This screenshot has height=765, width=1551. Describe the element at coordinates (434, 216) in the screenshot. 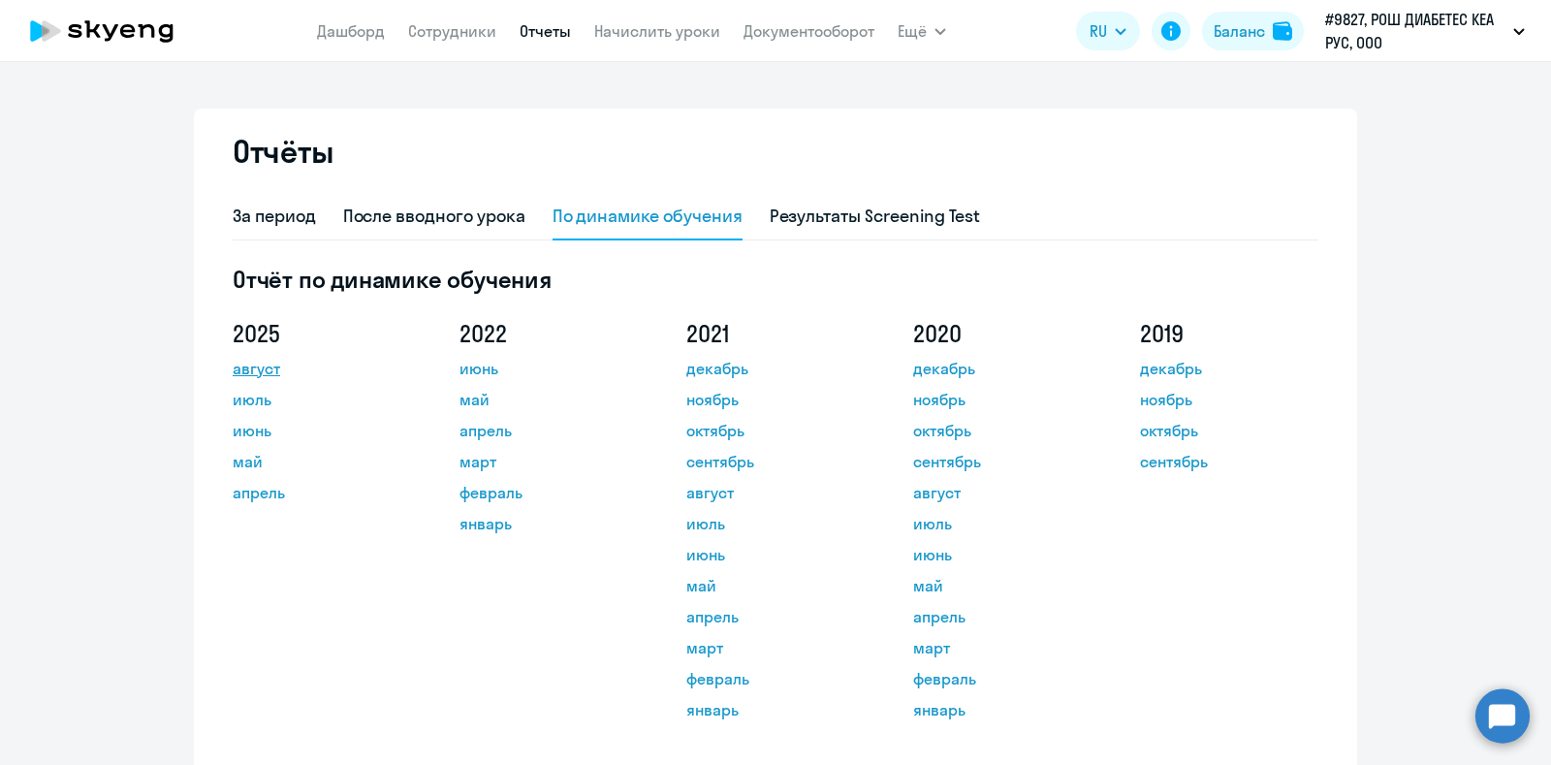

I see `div: После вводного урока` at that location.